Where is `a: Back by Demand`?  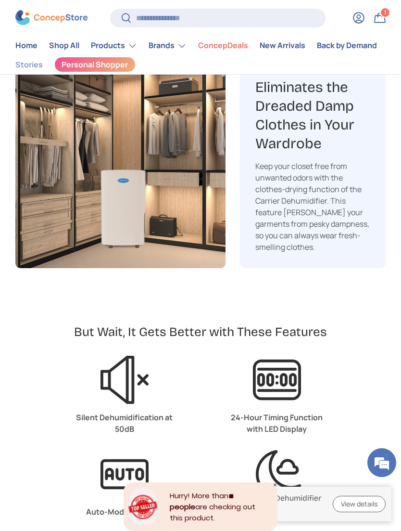 a: Back by Demand is located at coordinates (347, 46).